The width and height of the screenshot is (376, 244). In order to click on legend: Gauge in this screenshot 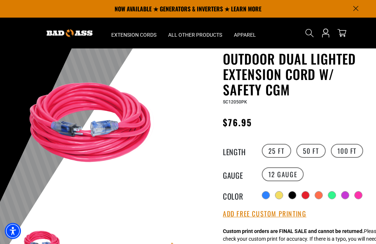, I will do `click(241, 175)`.